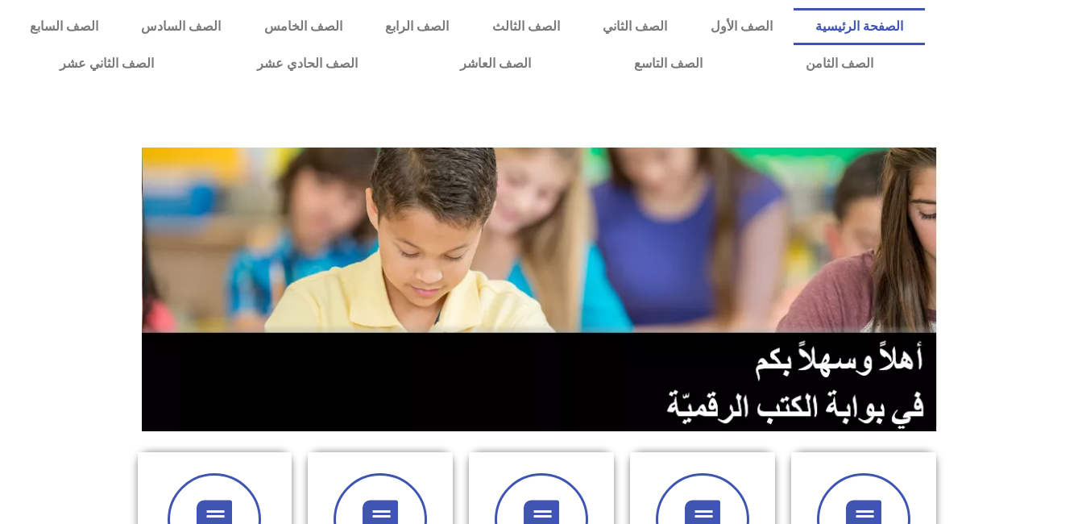  I want to click on a: الصف السادس, so click(181, 27).